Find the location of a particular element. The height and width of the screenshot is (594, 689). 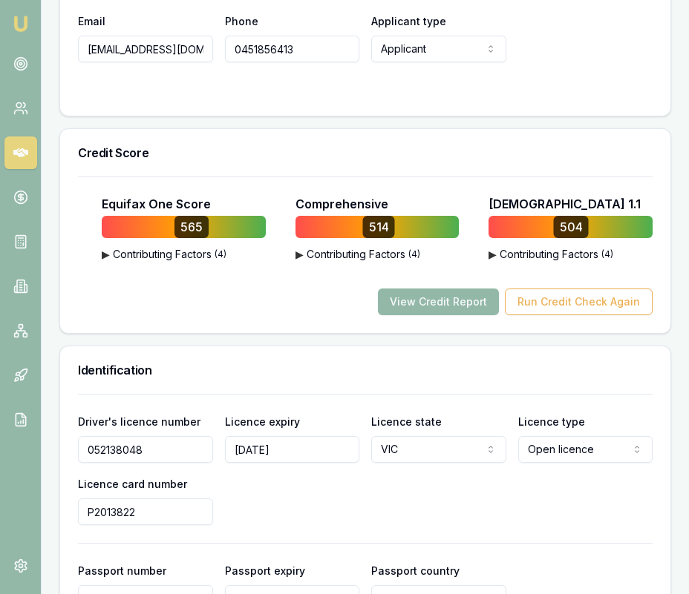

p: Comprehensive is located at coordinates (341, 204).